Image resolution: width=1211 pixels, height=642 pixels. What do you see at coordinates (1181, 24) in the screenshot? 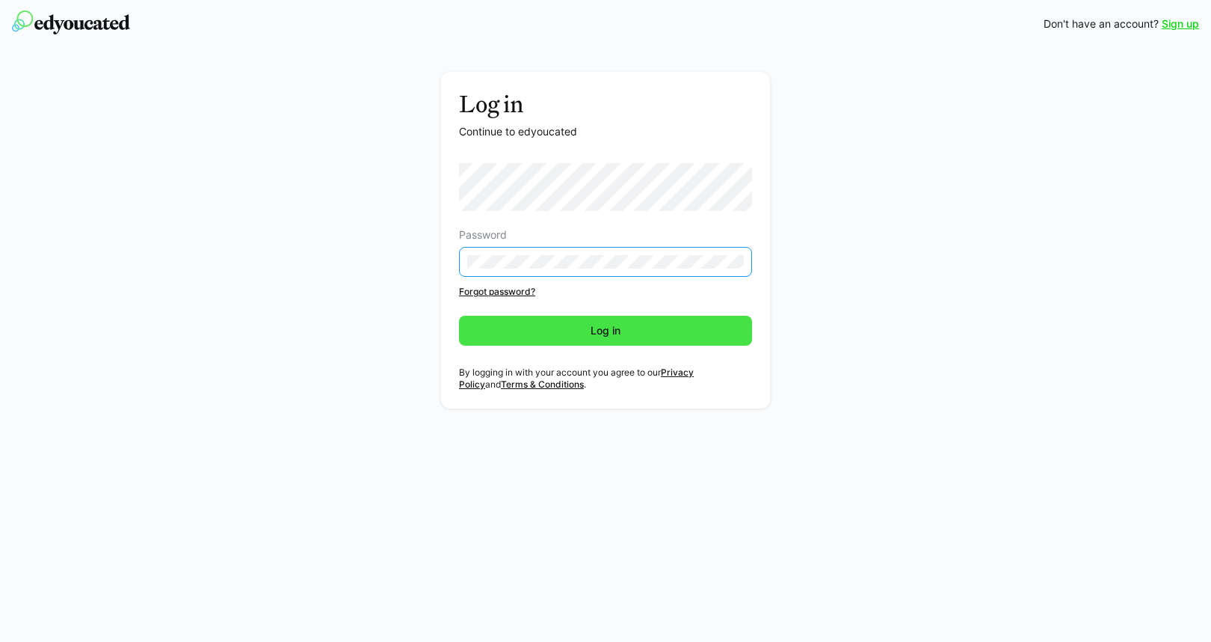
I see `a: Sign up` at bounding box center [1181, 24].